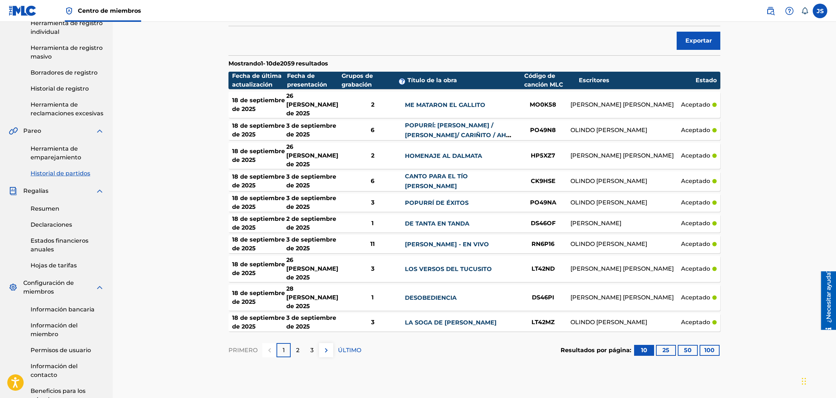 This screenshot has height=398, width=836. Describe the element at coordinates (23, 11) in the screenshot. I see `img: Logotipo del MLC` at that location.